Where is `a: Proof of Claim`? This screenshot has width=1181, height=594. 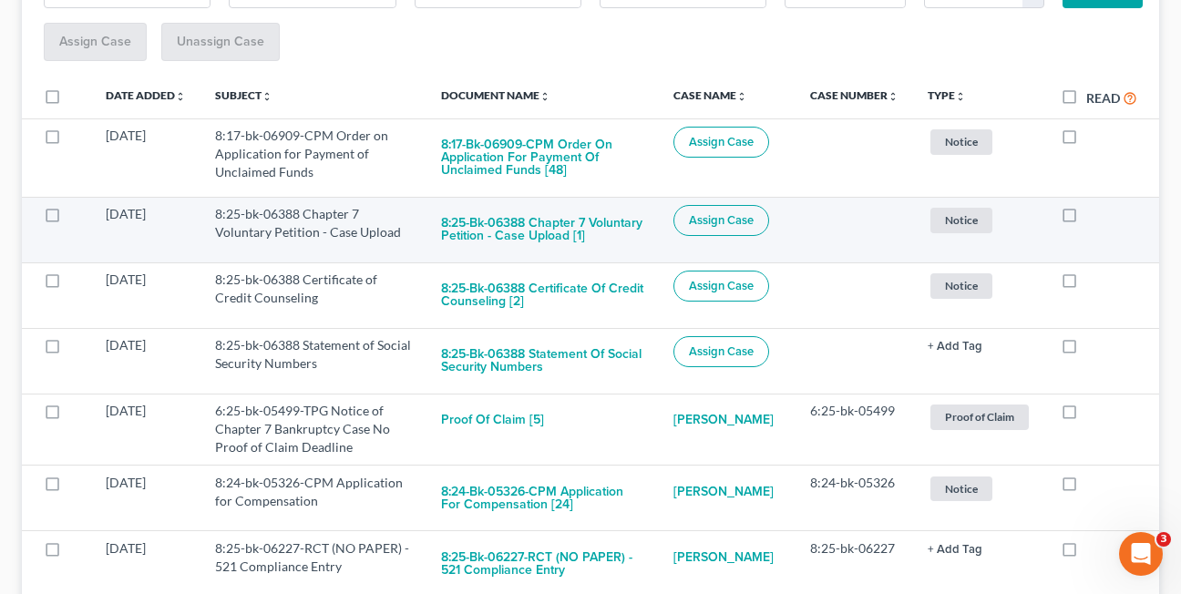 a: Proof of Claim is located at coordinates (979, 416).